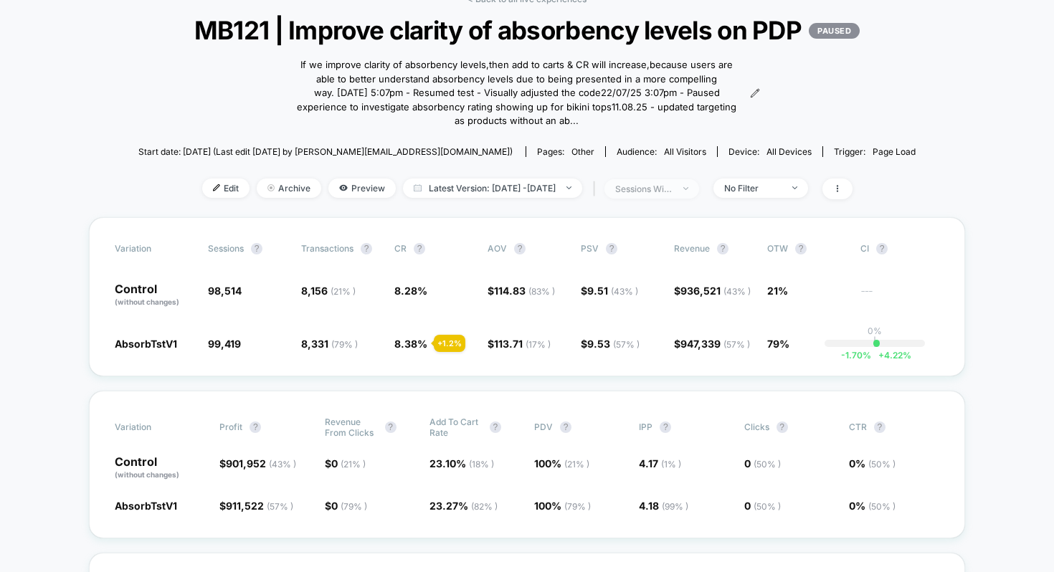 Image resolution: width=1054 pixels, height=572 pixels. Describe the element at coordinates (417, 188) in the screenshot. I see `img: calendar` at that location.